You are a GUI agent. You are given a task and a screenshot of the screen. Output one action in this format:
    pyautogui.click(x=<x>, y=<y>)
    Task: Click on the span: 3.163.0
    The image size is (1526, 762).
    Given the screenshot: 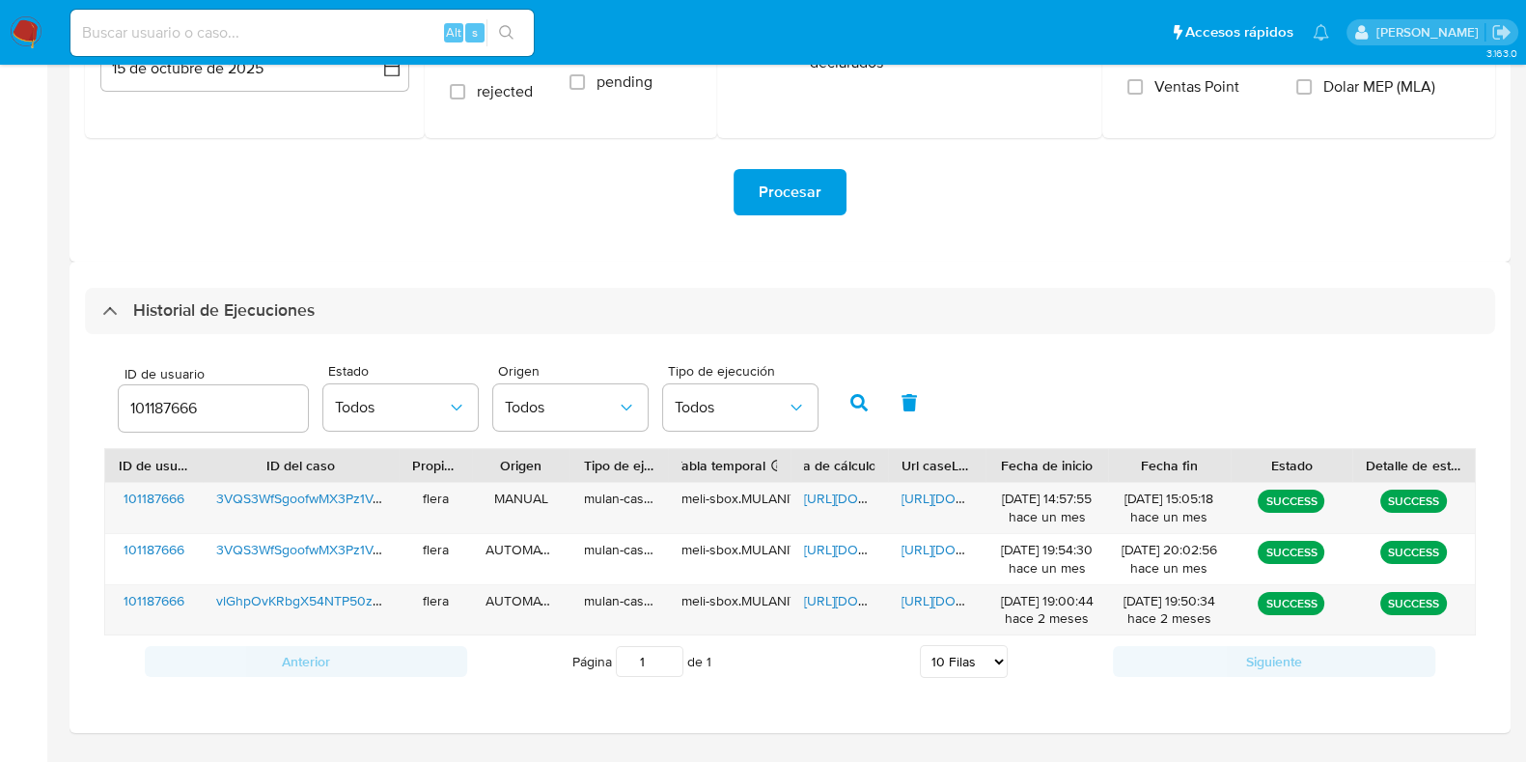 What is the action you would take?
    pyautogui.click(x=1501, y=53)
    